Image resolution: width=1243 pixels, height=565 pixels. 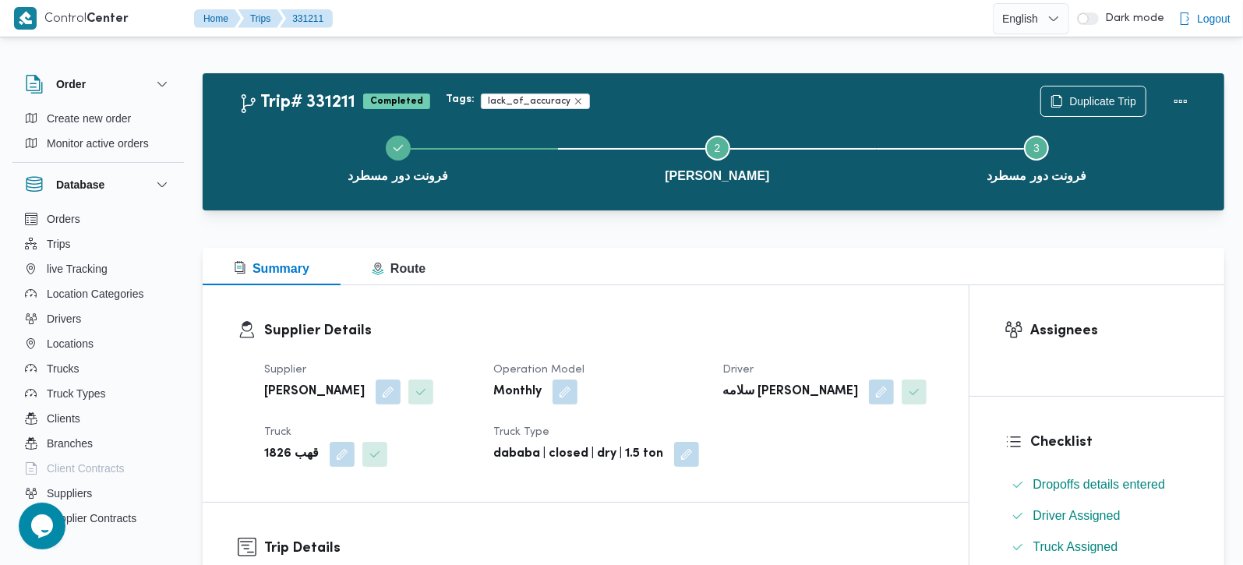 I want to click on button: 331211, so click(x=306, y=19).